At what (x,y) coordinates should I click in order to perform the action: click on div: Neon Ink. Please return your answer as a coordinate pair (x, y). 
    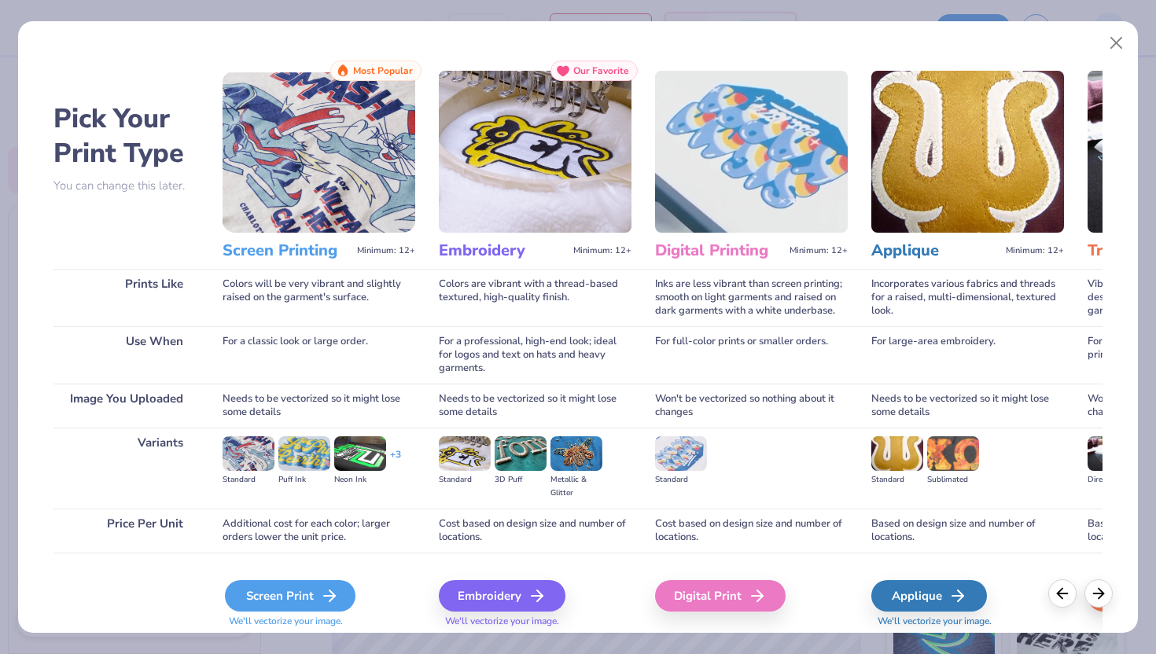
    Looking at the image, I should click on (360, 480).